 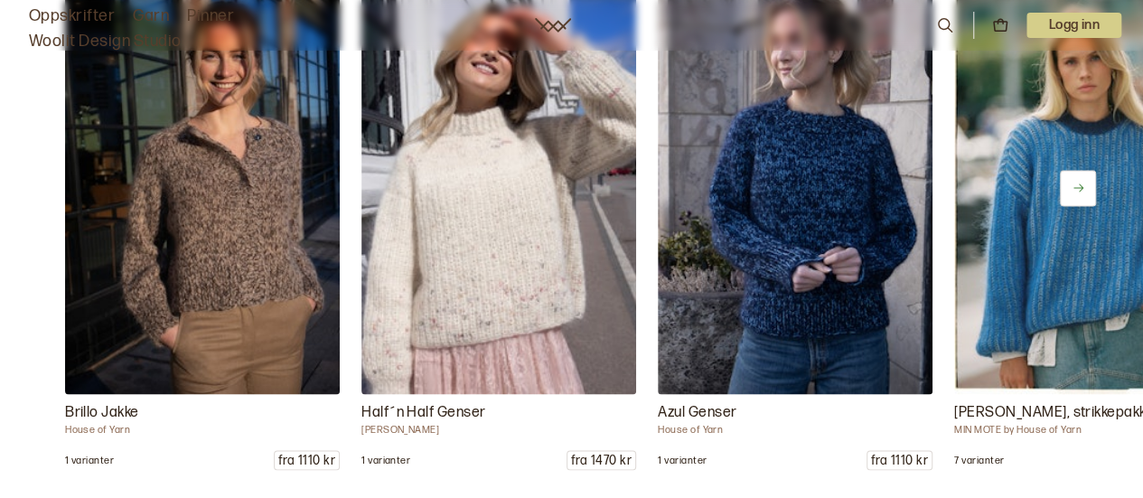 I want to click on a: Oppskrifter, so click(x=71, y=16).